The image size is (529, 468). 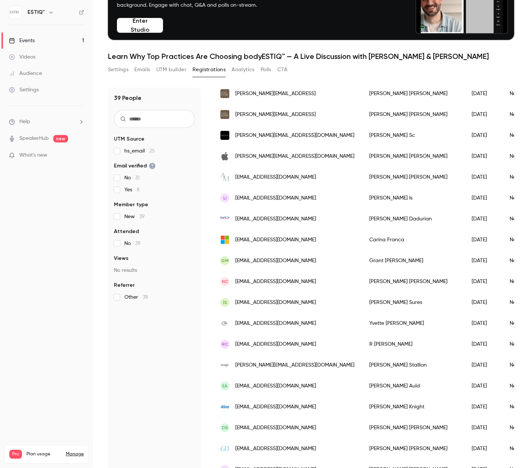 I want to click on span: 25, so click(x=152, y=151).